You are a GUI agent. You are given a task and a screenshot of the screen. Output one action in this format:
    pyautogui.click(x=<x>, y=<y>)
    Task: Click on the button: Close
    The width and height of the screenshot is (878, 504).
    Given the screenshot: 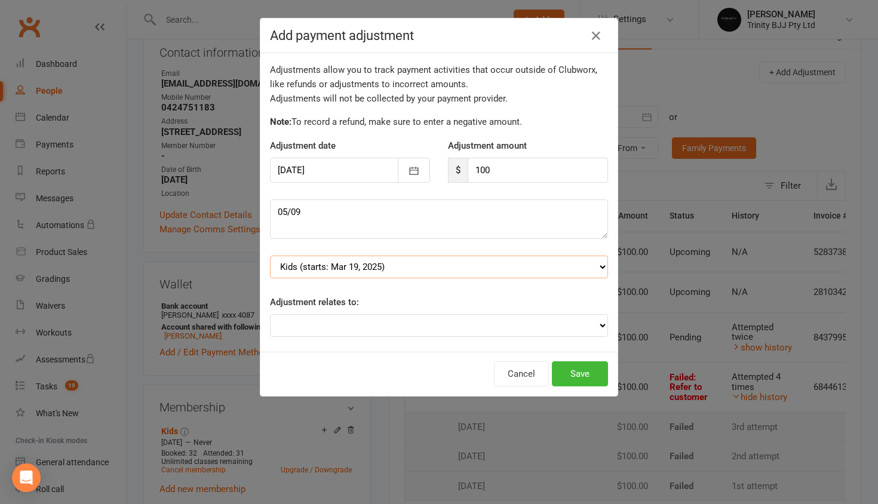 What is the action you would take?
    pyautogui.click(x=596, y=36)
    